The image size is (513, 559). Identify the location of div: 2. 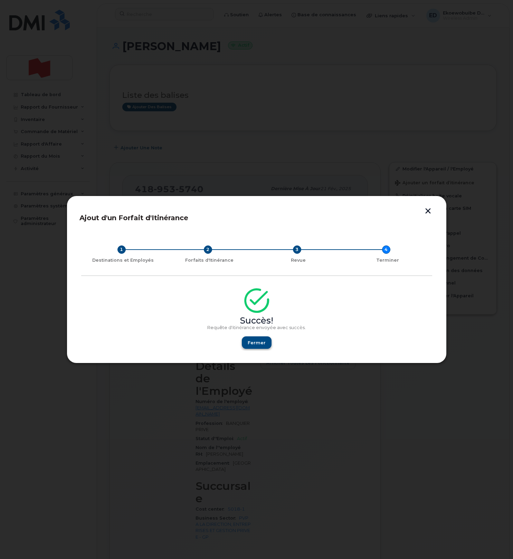
(208, 249).